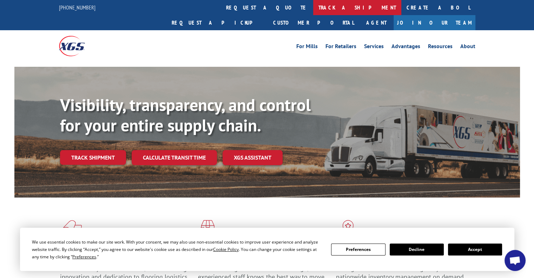 This screenshot has height=278, width=534. I want to click on div: Open chat, so click(515, 260).